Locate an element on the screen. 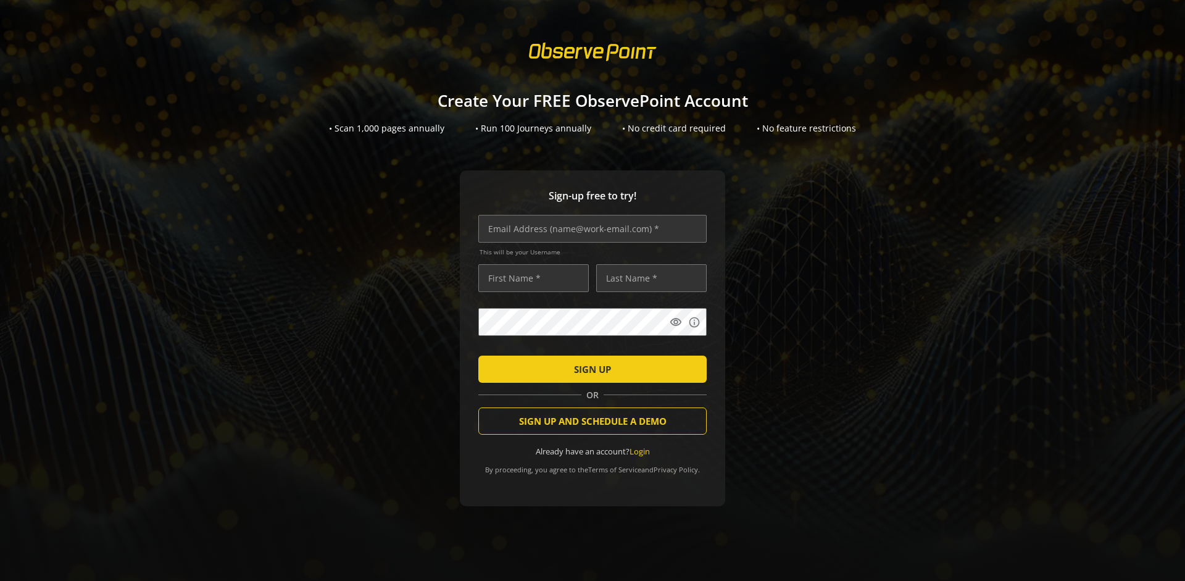 The width and height of the screenshot is (1185, 581). button: SIGN UP AND SCHEDULE A DEMO is located at coordinates (592, 421).